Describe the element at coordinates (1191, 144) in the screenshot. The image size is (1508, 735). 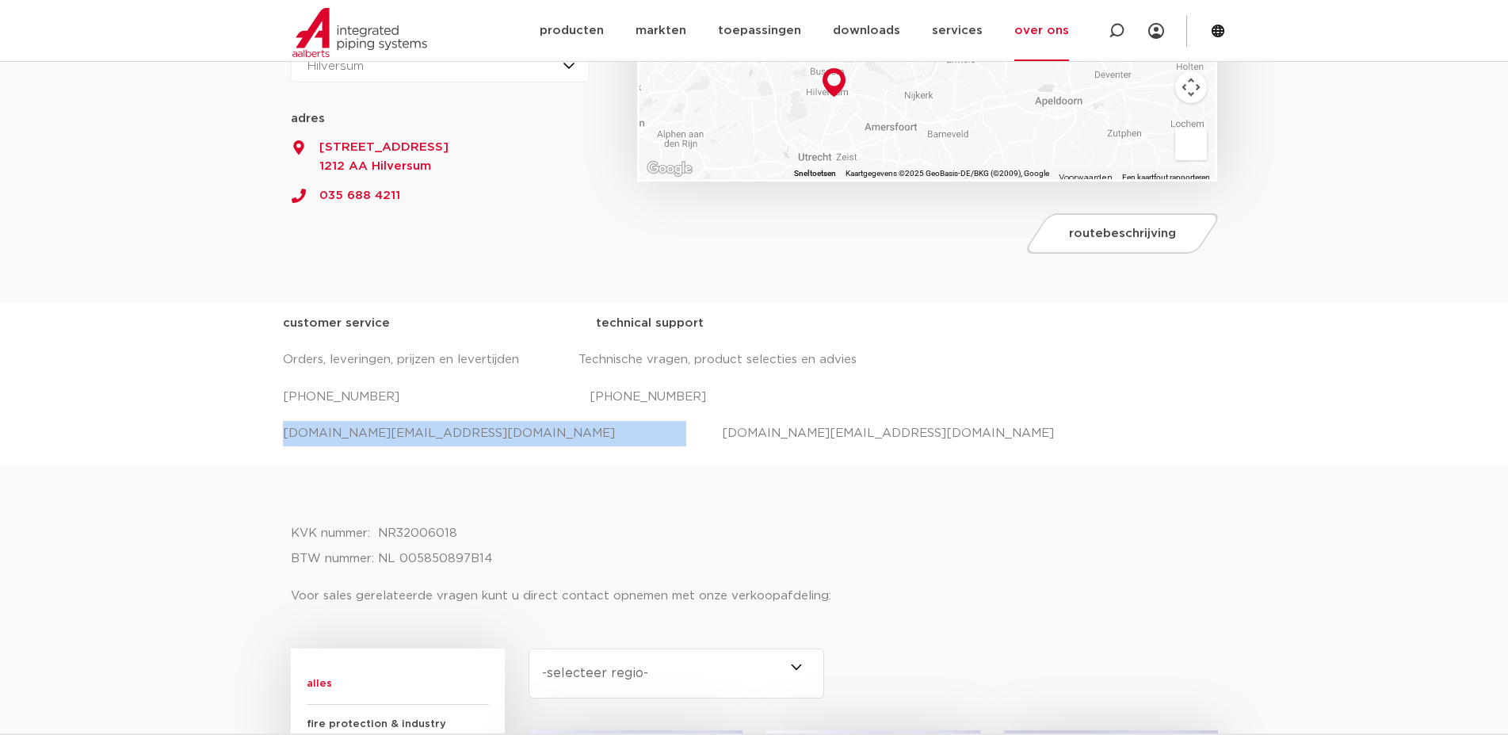
I see `button: Sleep Pegman de kaart op om Street View te openen` at that location.